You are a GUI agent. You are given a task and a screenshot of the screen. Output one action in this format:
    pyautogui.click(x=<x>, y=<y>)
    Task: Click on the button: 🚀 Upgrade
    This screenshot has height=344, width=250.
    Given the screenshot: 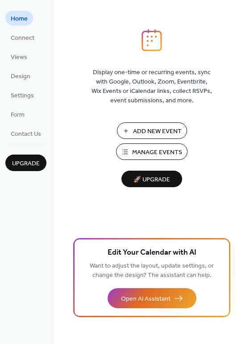 What is the action you would take?
    pyautogui.click(x=152, y=179)
    